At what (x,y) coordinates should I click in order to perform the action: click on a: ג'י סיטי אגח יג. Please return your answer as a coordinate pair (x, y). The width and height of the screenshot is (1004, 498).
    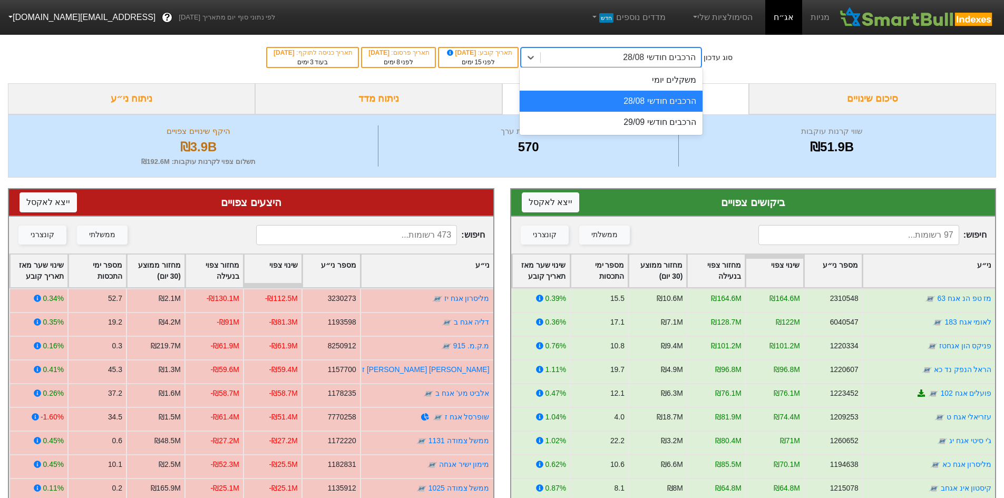
    Looking at the image, I should click on (971, 441).